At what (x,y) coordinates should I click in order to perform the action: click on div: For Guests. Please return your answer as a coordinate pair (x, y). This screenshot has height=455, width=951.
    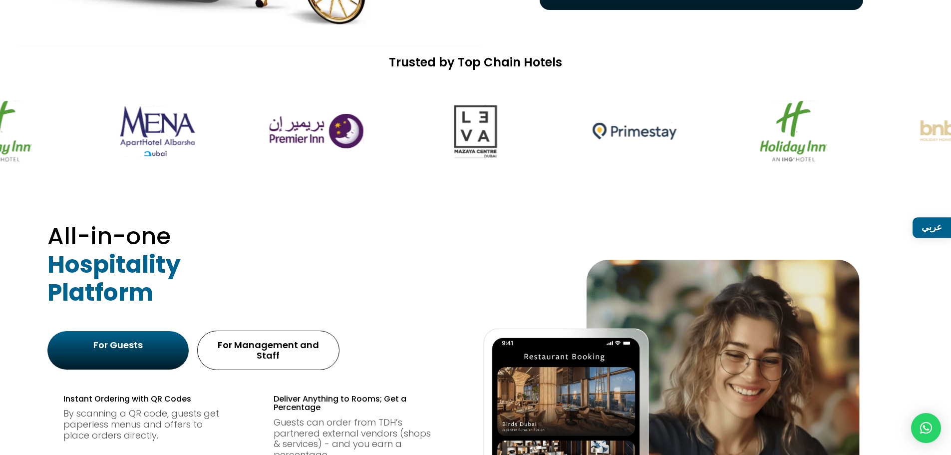
    Looking at the image, I should click on (118, 345).